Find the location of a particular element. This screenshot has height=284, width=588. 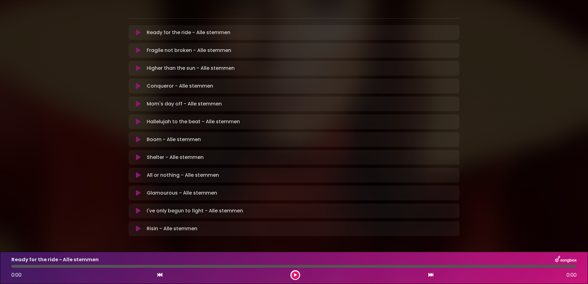

p: Hallelujah to the beat - Alle stemmen is located at coordinates (193, 122).